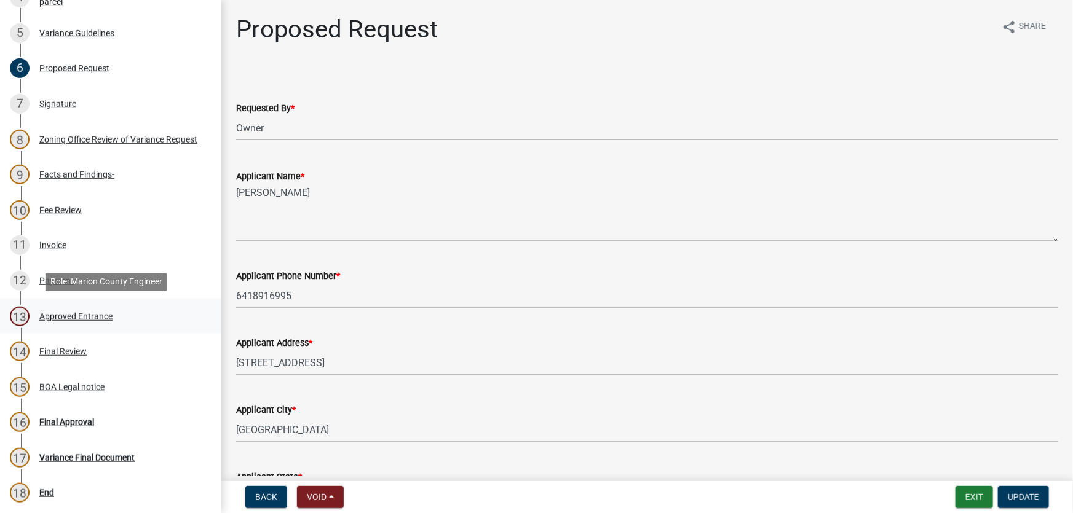 This screenshot has height=513, width=1073. What do you see at coordinates (1023, 497) in the screenshot?
I see `button: Update` at bounding box center [1023, 497].